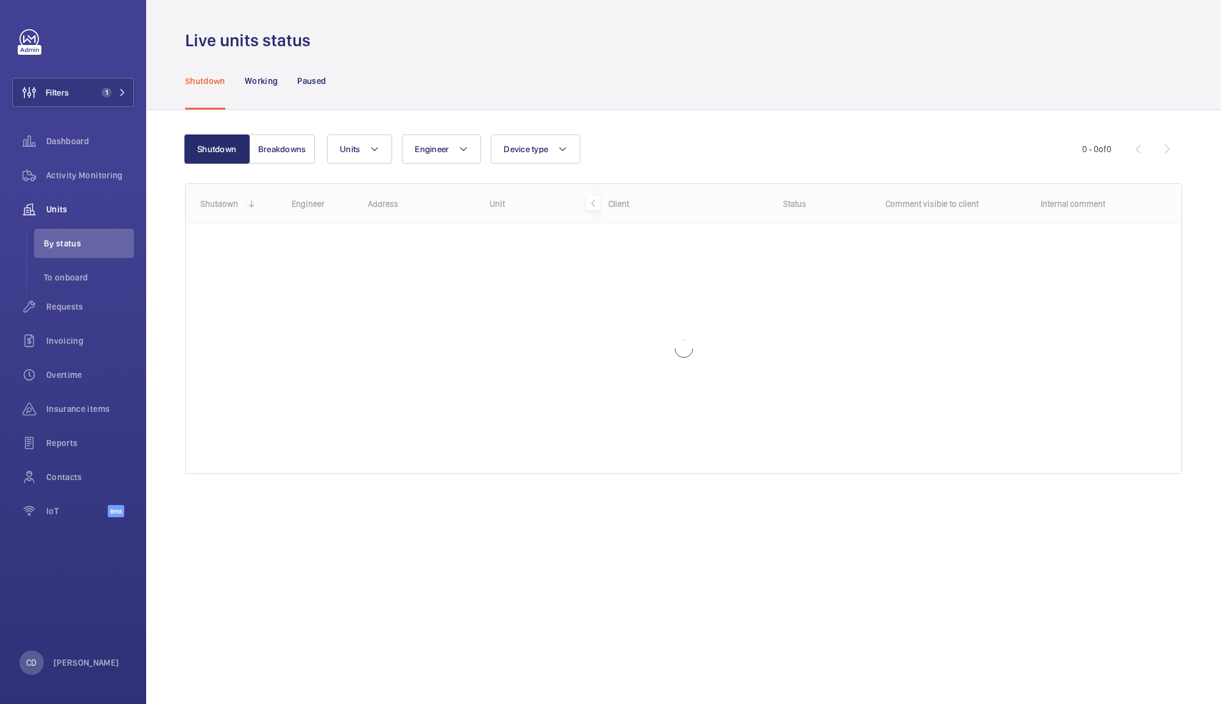  I want to click on button: Shutdown, so click(217, 149).